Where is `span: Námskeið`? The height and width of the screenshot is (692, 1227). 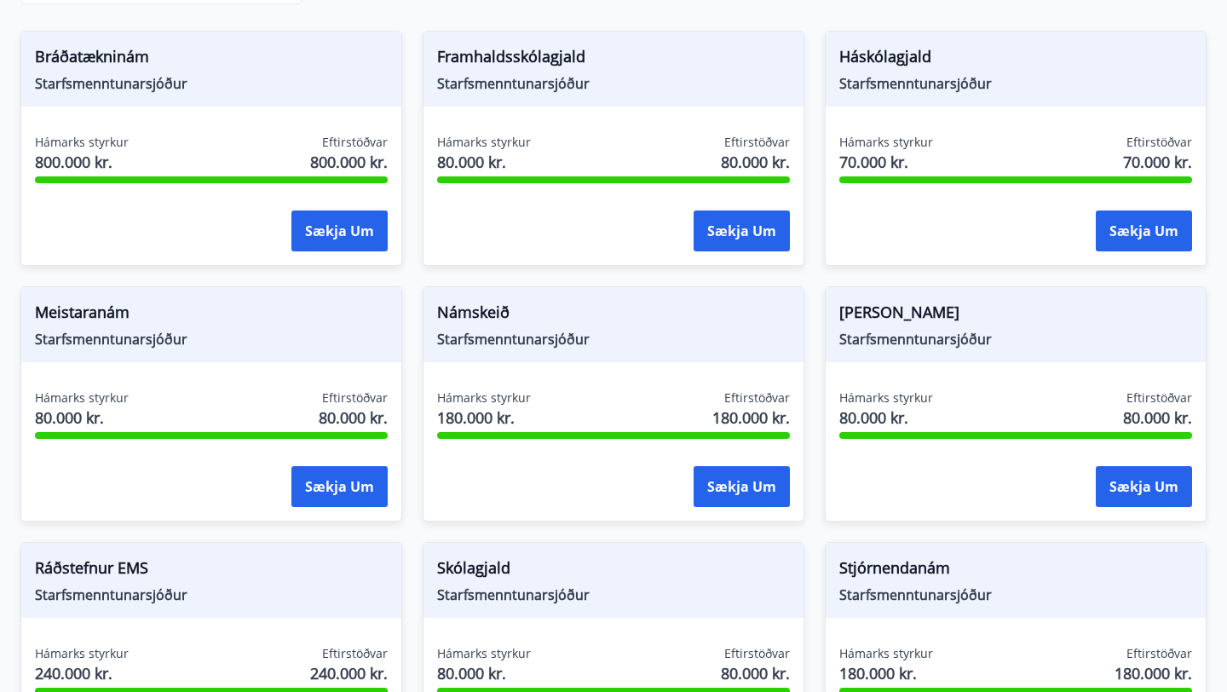 span: Námskeið is located at coordinates (613, 315).